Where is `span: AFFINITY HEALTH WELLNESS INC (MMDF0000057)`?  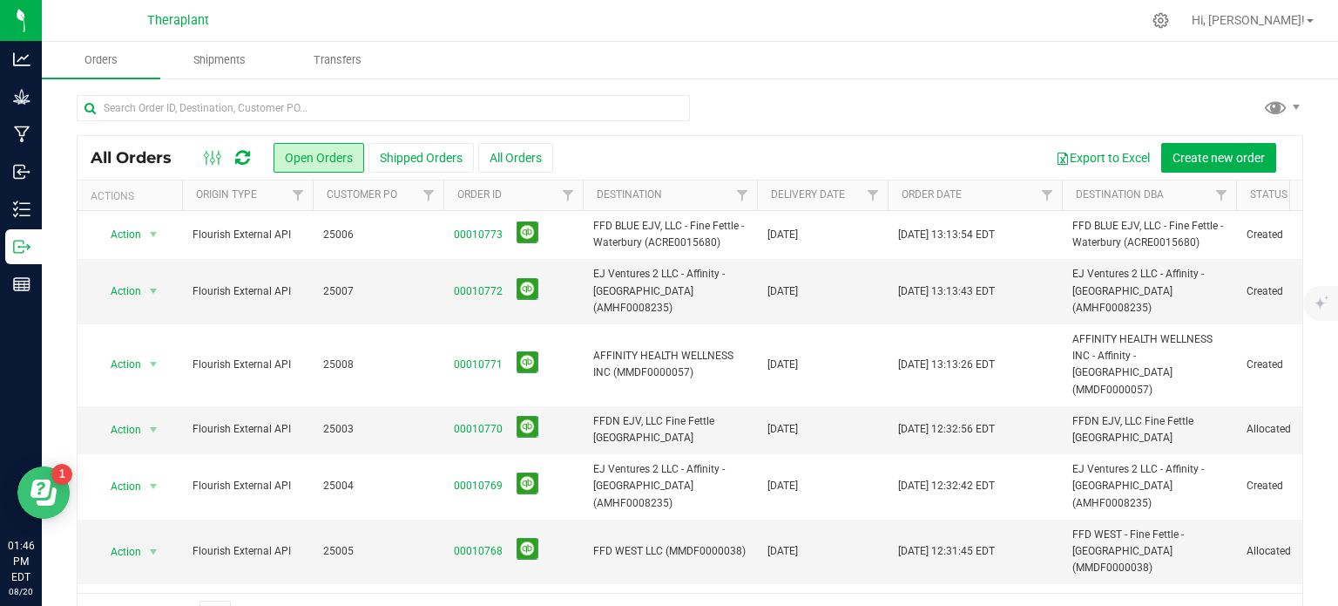 span: AFFINITY HEALTH WELLNESS INC (MMDF0000057) is located at coordinates (670, 364).